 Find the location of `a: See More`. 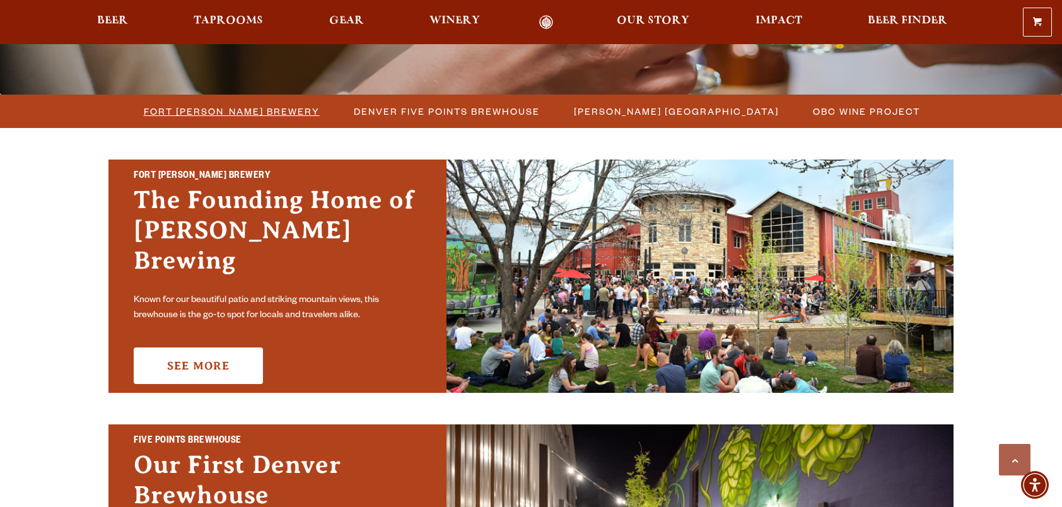

a: See More is located at coordinates (198, 366).